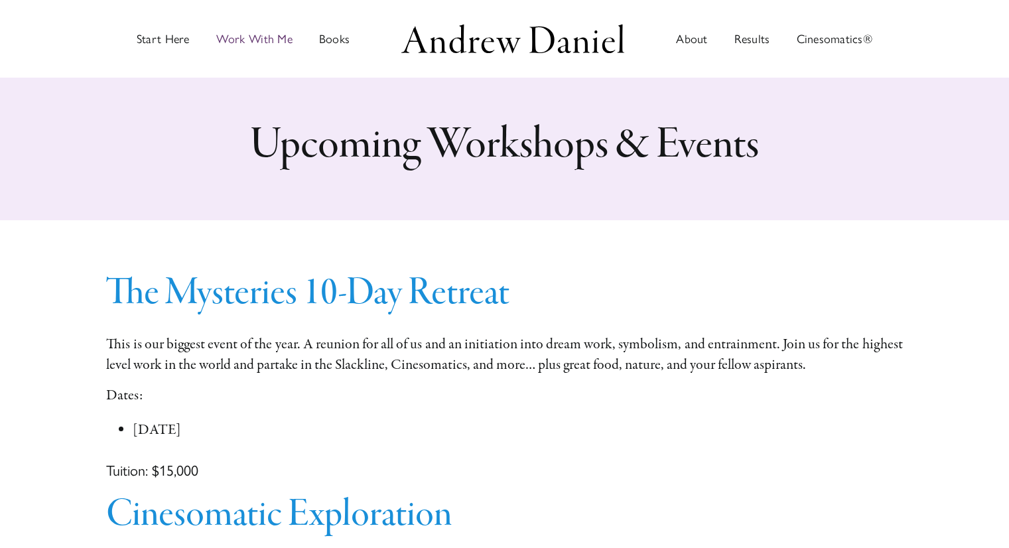 The image size is (1009, 548). I want to click on h1: Upcoming Workshops & Events, so click(504, 145).